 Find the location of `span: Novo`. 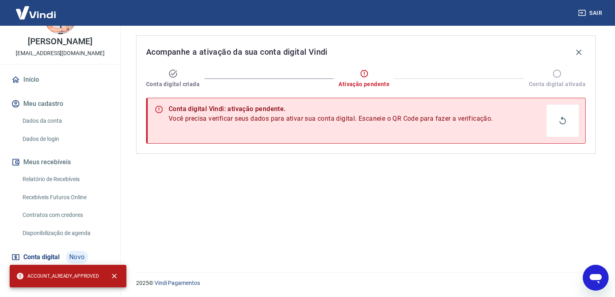

span: Novo is located at coordinates (77, 257).